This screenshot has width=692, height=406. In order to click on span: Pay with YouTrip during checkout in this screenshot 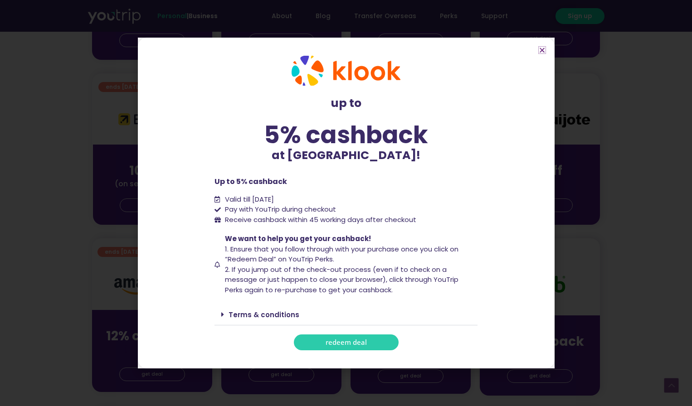, I will do `click(279, 210)`.